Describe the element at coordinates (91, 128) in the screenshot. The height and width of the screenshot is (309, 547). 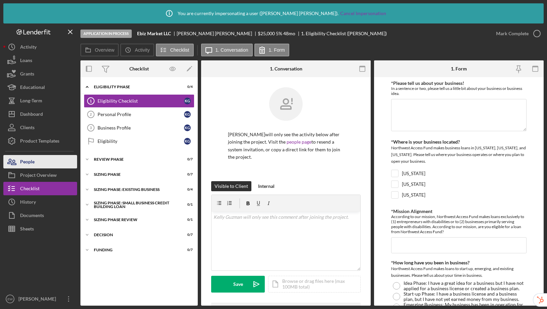
I see `tspan: 3` at that location.